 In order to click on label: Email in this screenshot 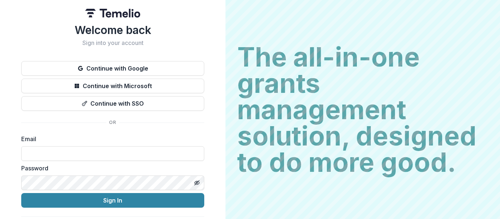, I will do `click(111, 139)`.